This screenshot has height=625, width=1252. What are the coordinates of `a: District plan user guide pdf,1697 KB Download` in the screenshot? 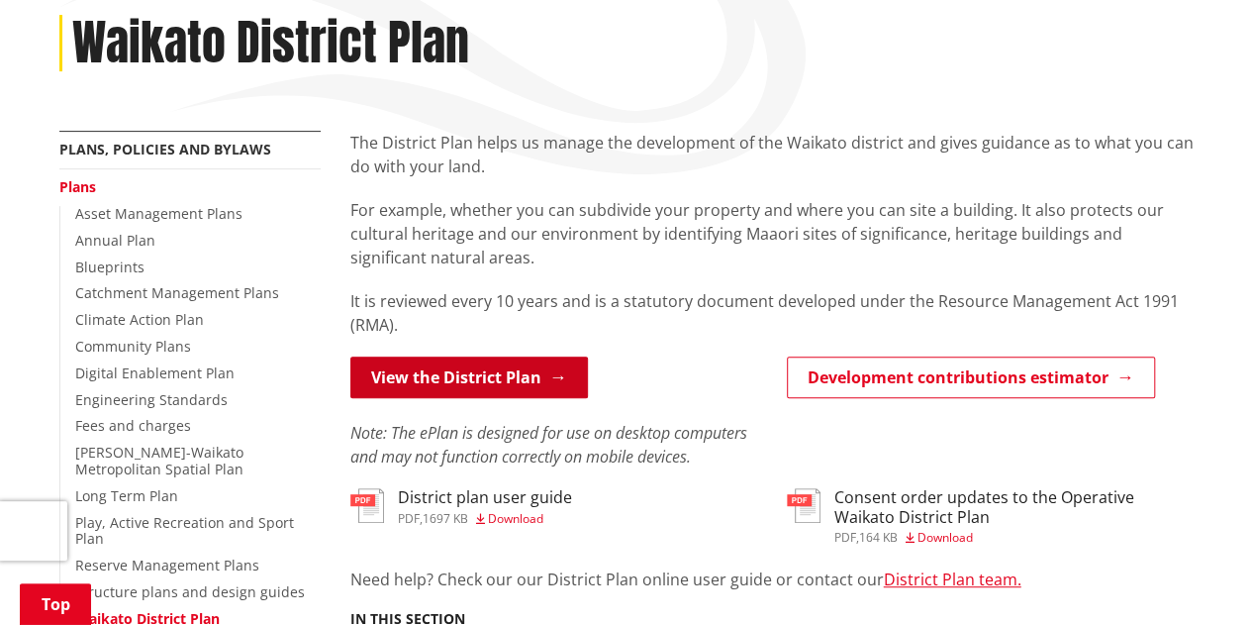 It's located at (461, 506).